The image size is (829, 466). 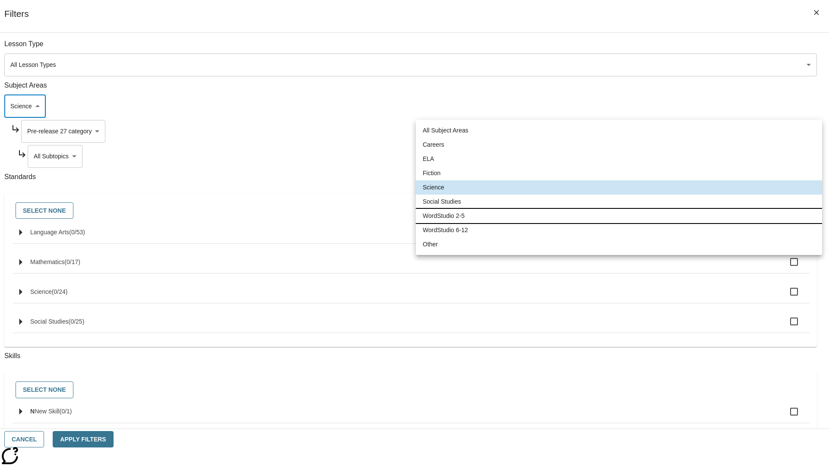 I want to click on li: Social Studies, so click(x=619, y=202).